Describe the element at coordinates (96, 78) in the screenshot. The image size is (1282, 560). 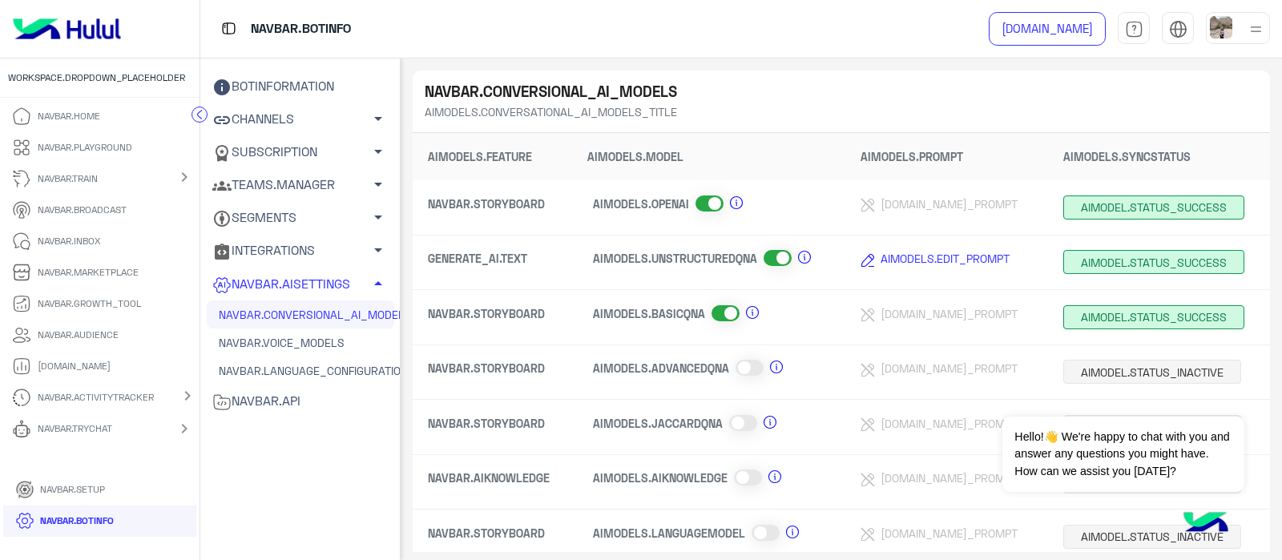
I see `span: WORKSPACE.DROPDOWN_PLACEHOLDER` at that location.